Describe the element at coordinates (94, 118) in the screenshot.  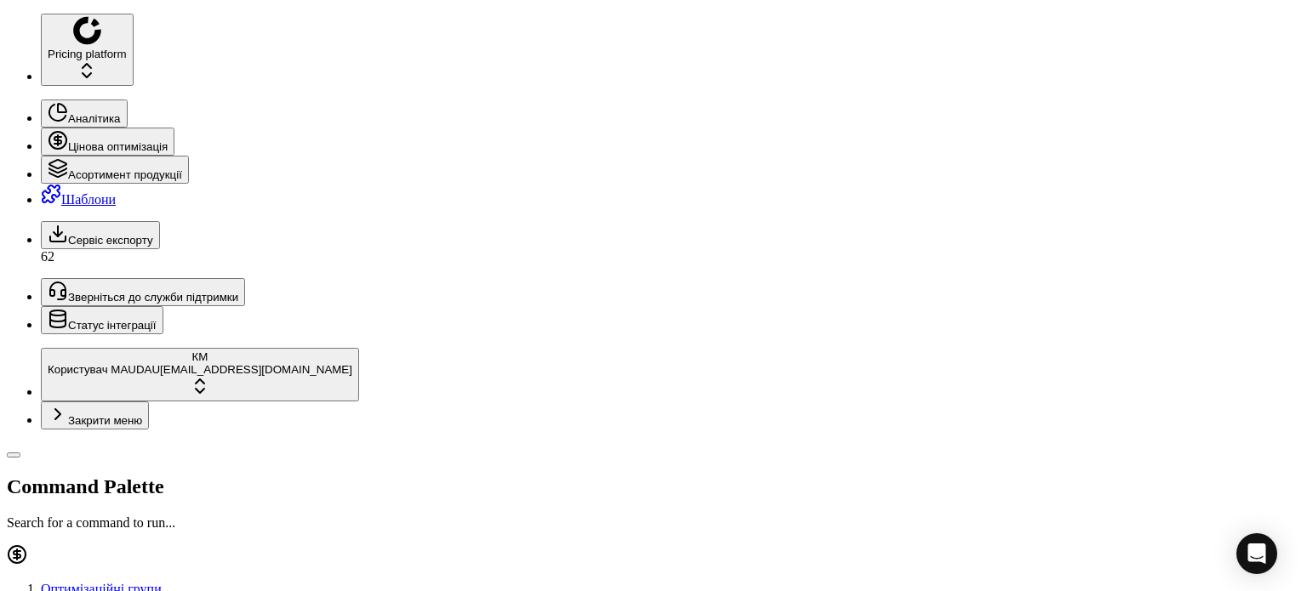
I see `span: Аналітика` at that location.